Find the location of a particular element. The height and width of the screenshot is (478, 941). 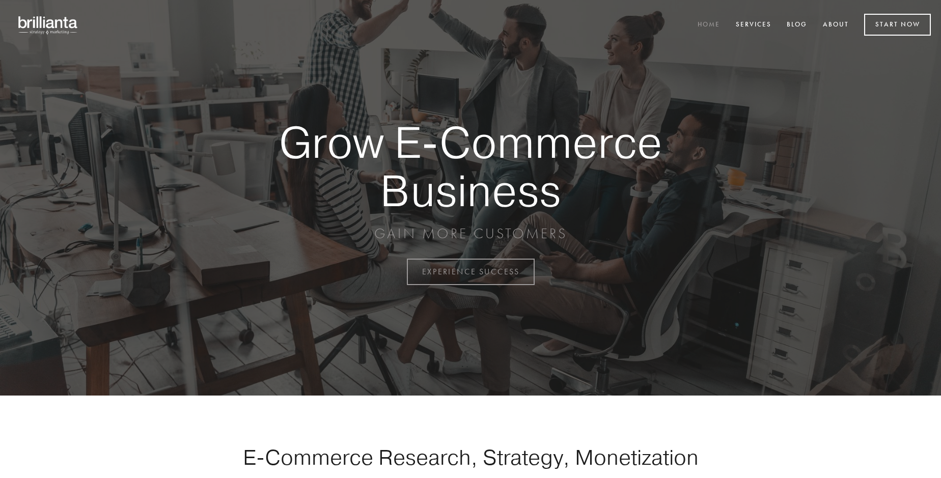

a: Blog is located at coordinates (797, 25).